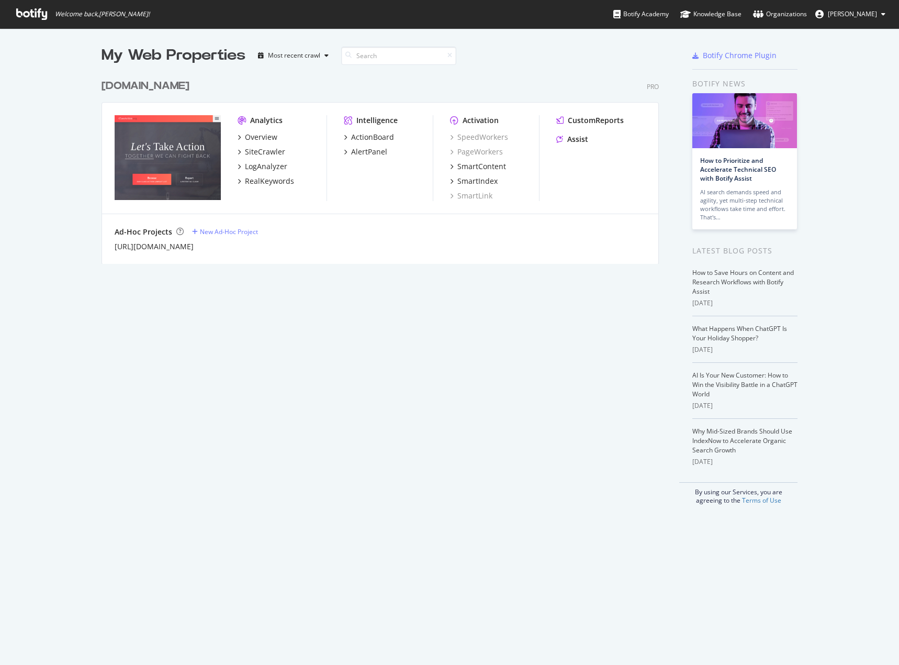  What do you see at coordinates (294, 55) in the screenshot?
I see `div: Most recent crawl` at bounding box center [294, 55].